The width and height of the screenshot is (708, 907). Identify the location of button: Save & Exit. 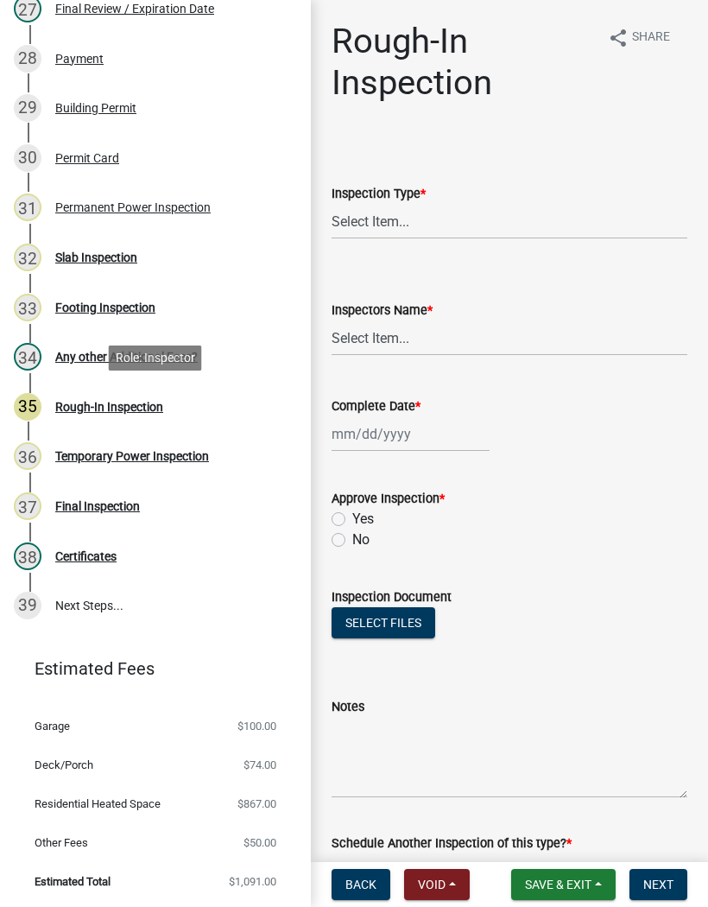
(563, 885).